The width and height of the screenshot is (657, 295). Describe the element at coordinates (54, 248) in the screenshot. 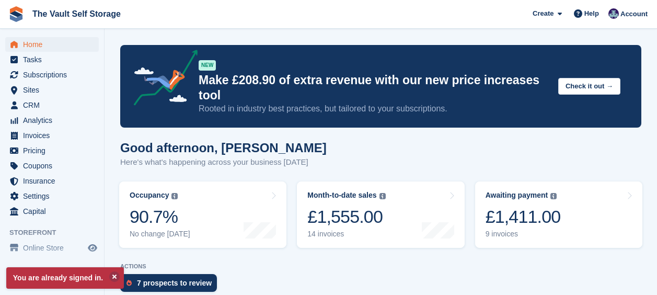

I see `span: Online Store` at that location.